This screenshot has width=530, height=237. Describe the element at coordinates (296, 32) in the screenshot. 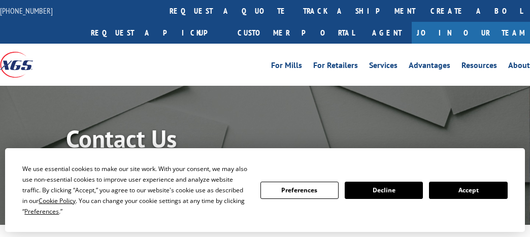

I see `a: Customer Portal` at that location.